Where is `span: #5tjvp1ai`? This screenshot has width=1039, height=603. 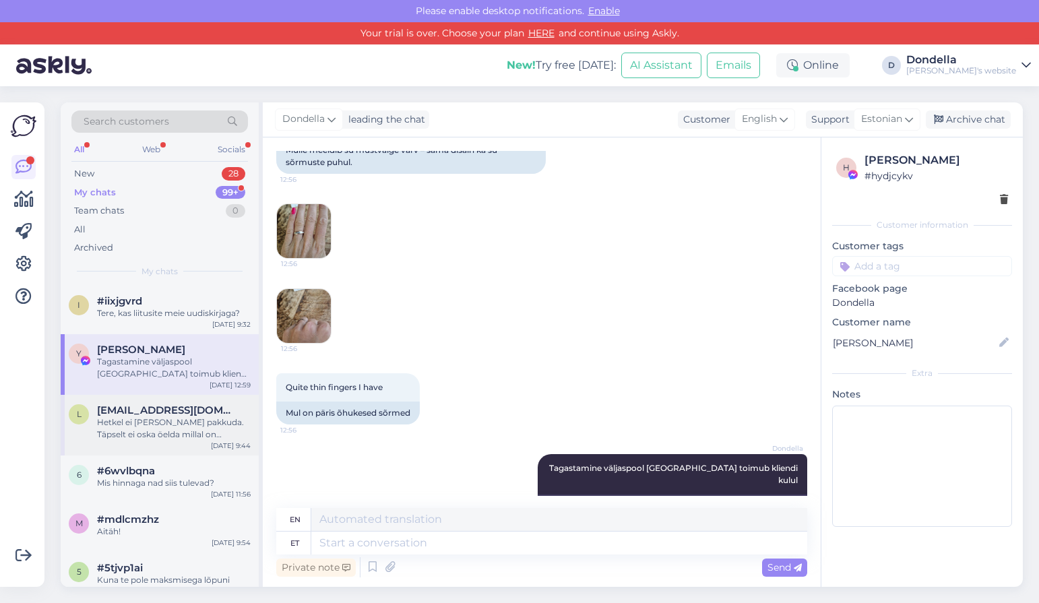 span: #5tjvp1ai is located at coordinates (120, 568).